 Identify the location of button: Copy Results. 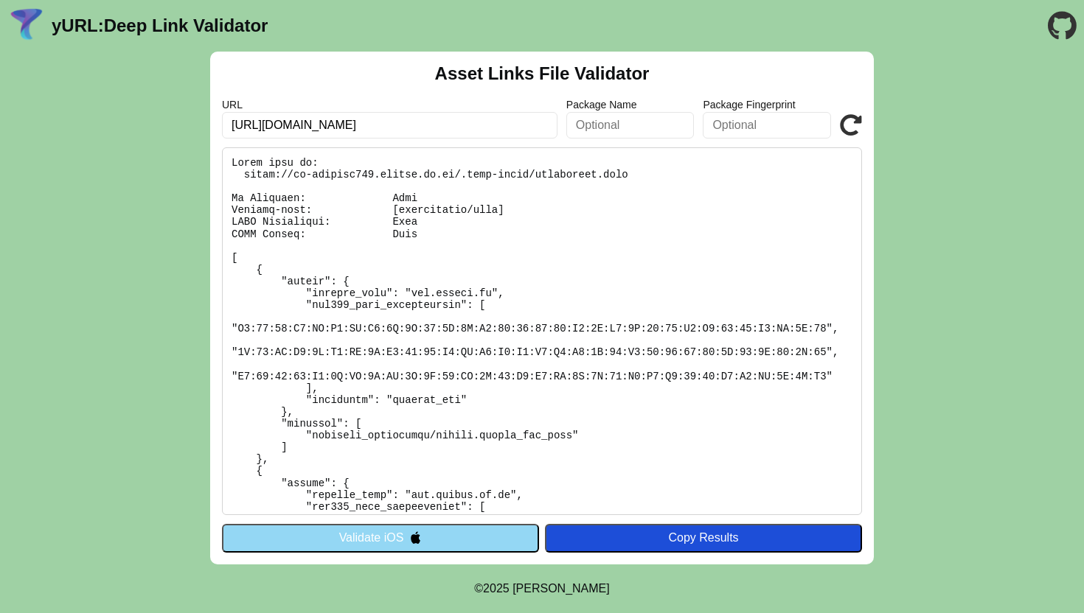
(703, 538).